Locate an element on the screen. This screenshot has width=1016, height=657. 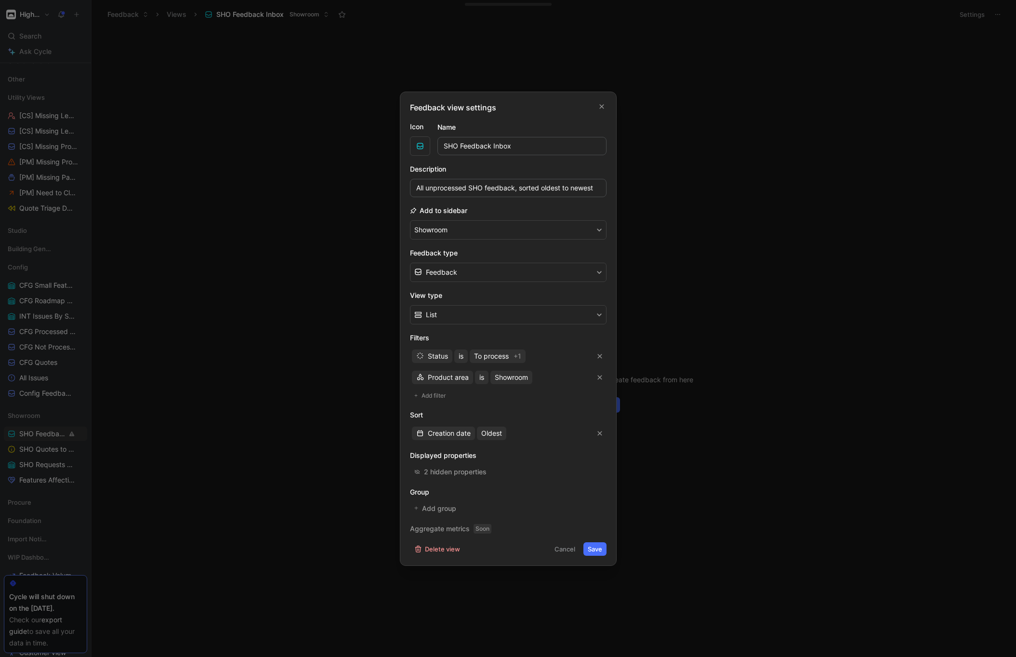
h2: Group is located at coordinates (508, 492).